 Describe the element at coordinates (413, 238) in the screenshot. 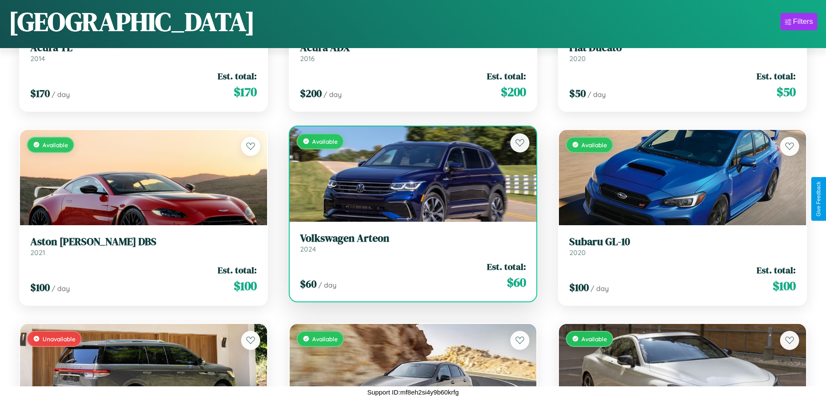

I see `h3: Volkswagen Arteon` at that location.